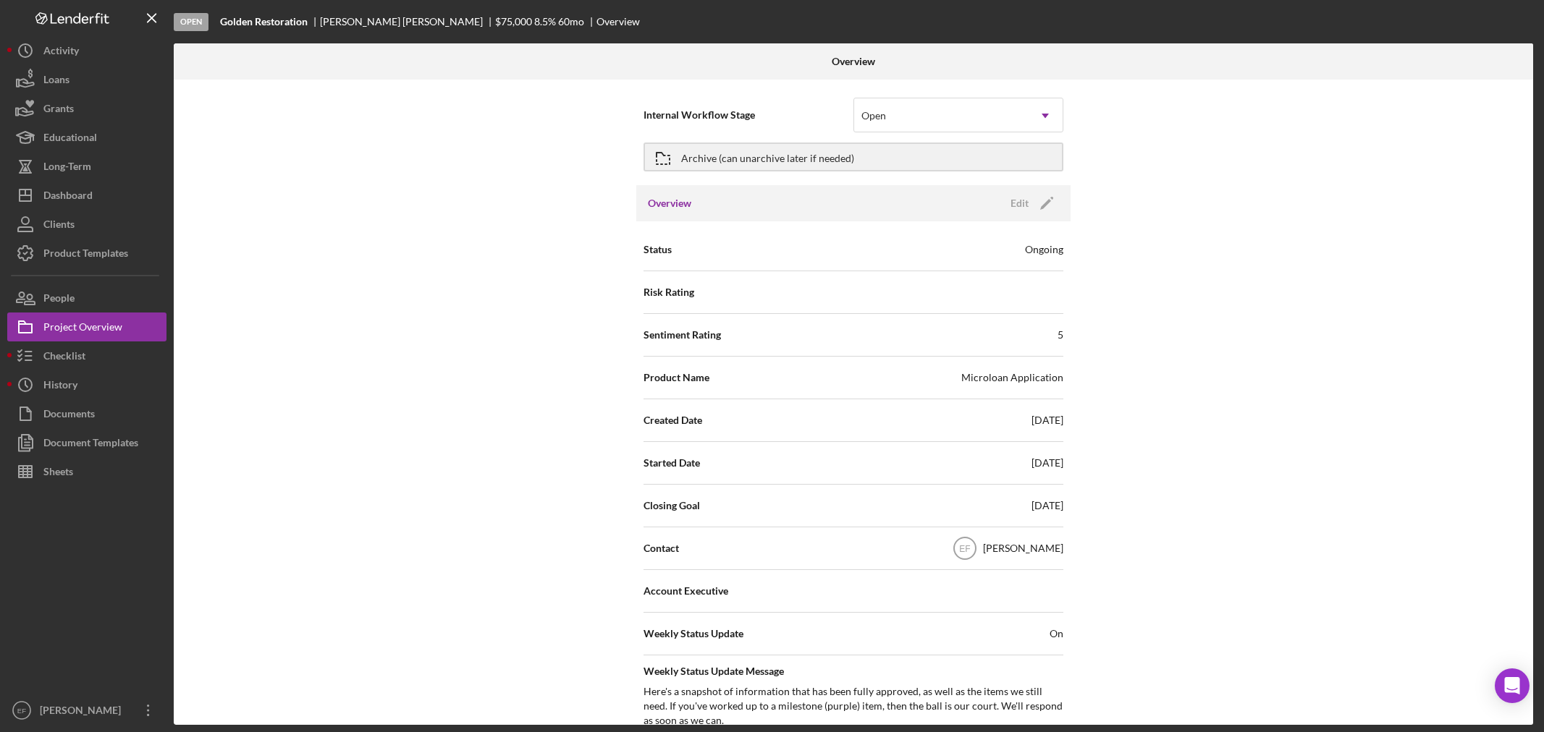 This screenshot has height=732, width=1544. I want to click on div: Product Templates, so click(85, 255).